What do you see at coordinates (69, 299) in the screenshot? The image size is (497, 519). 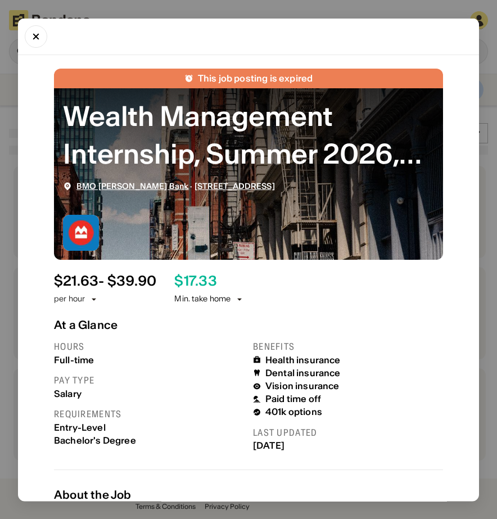 I see `div: per hour` at bounding box center [69, 299].